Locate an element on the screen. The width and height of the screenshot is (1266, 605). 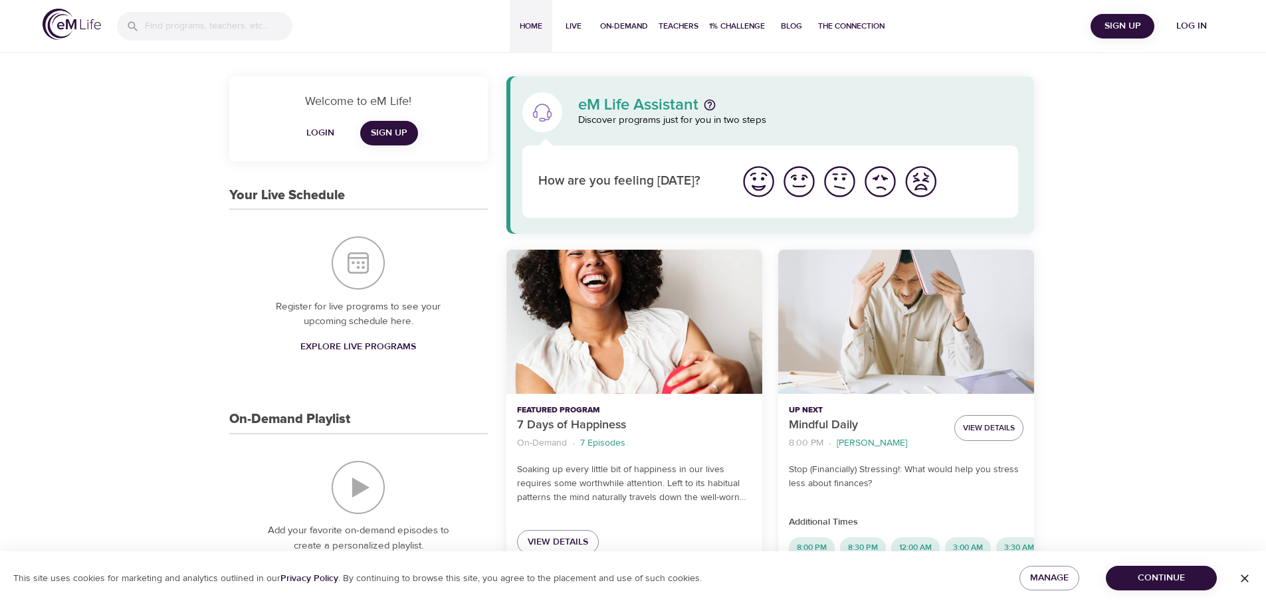
span: Continue is located at coordinates (1161, 578).